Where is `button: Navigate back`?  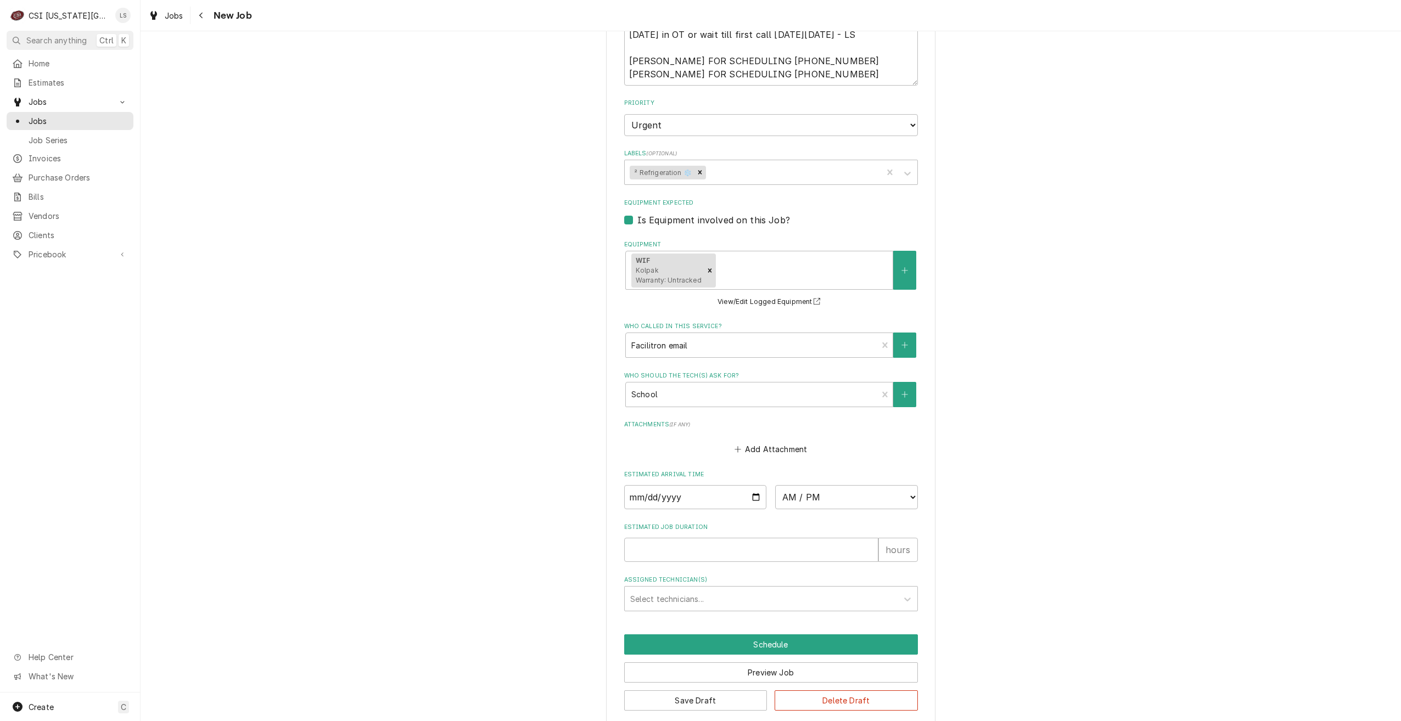 button: Navigate back is located at coordinates (202, 15).